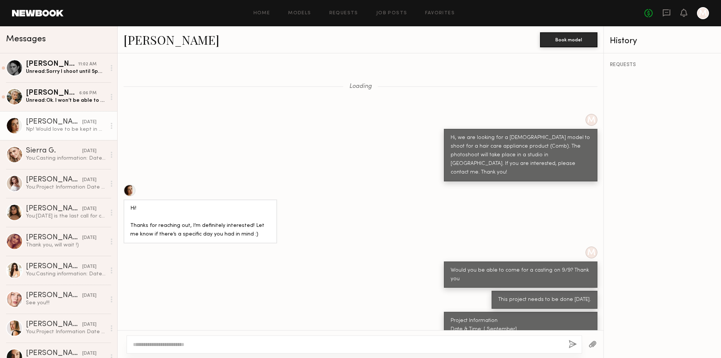 The height and width of the screenshot is (358, 721). Describe the element at coordinates (87, 64) in the screenshot. I see `div: 11:02 AM` at that location.